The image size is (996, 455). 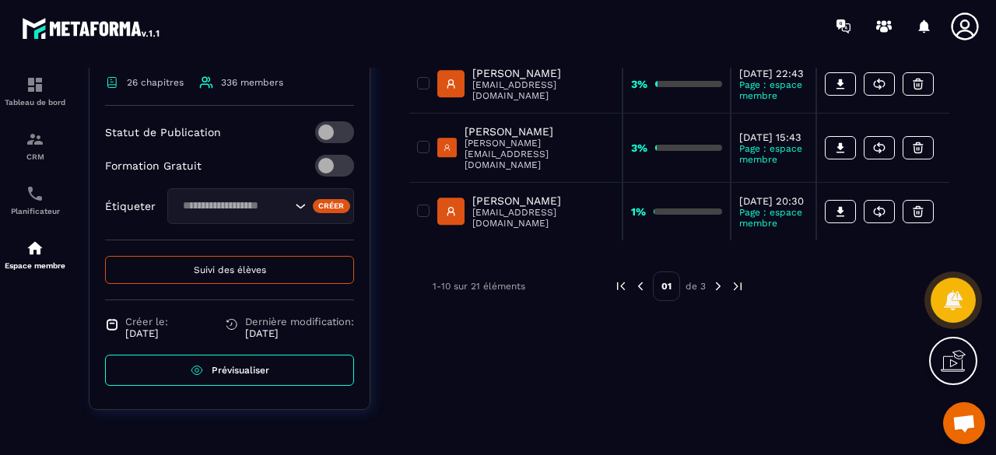 What do you see at coordinates (35, 254) in the screenshot?
I see `a: automationsautomationsEspace membre` at bounding box center [35, 254].